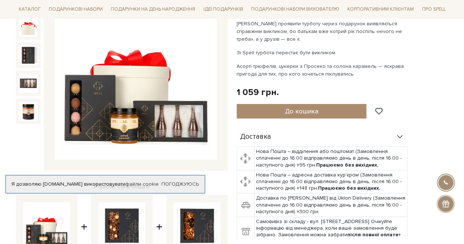 Image resolution: width=464 pixels, height=244 pixels. I want to click on a: Каталог, so click(30, 9).